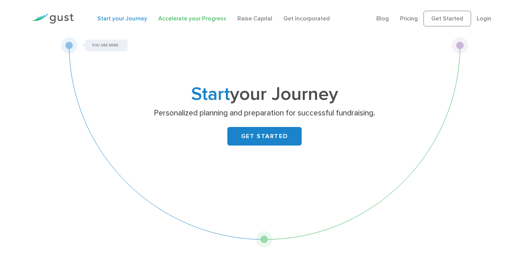 This screenshot has width=529, height=274. Describe the element at coordinates (265, 94) in the screenshot. I see `h1: your Journey` at that location.